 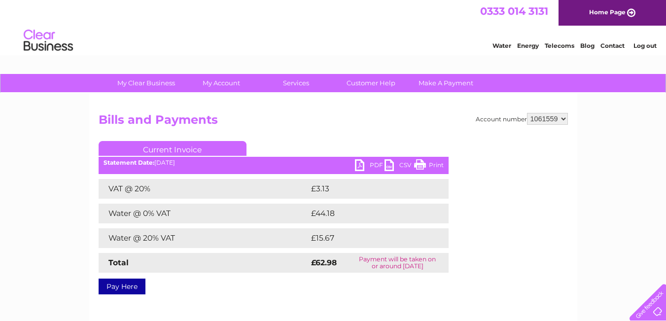 What do you see at coordinates (296, 83) in the screenshot?
I see `a: Services` at bounding box center [296, 83].